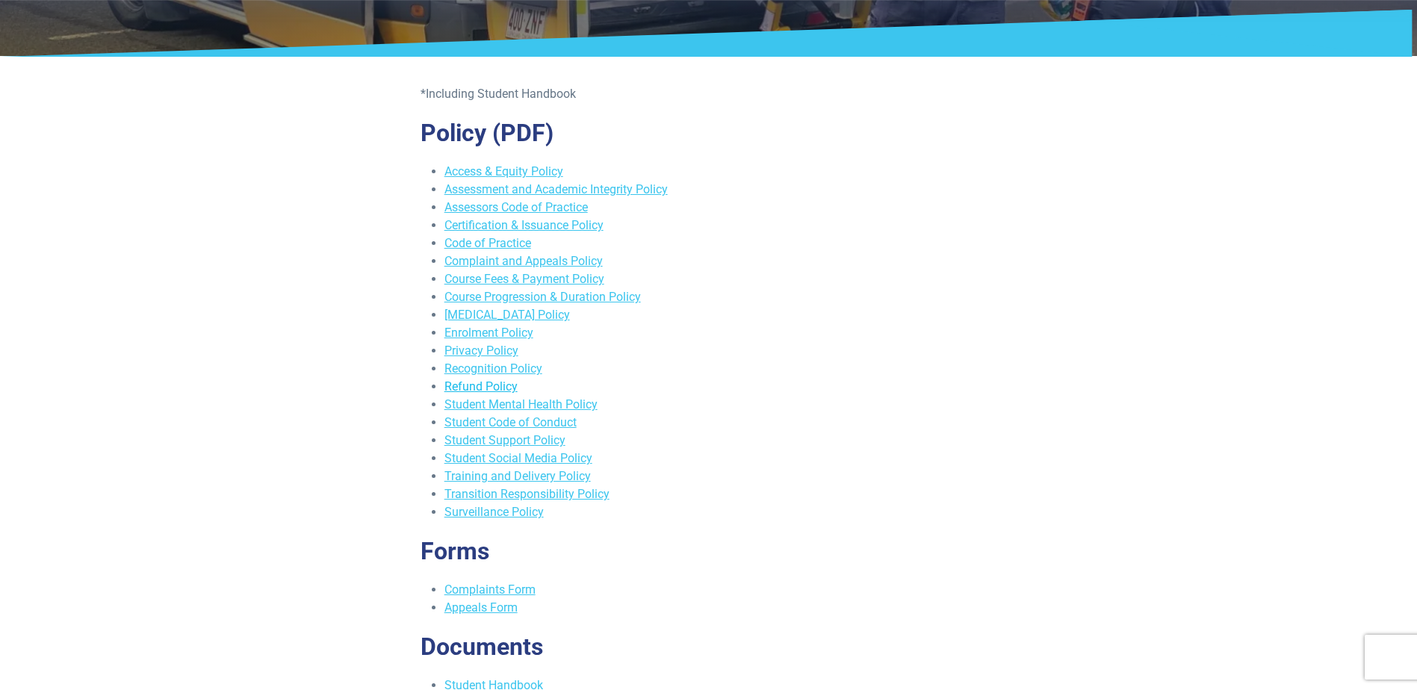  What do you see at coordinates (542, 297) in the screenshot?
I see `a: Course Progression & Duration Policy` at bounding box center [542, 297].